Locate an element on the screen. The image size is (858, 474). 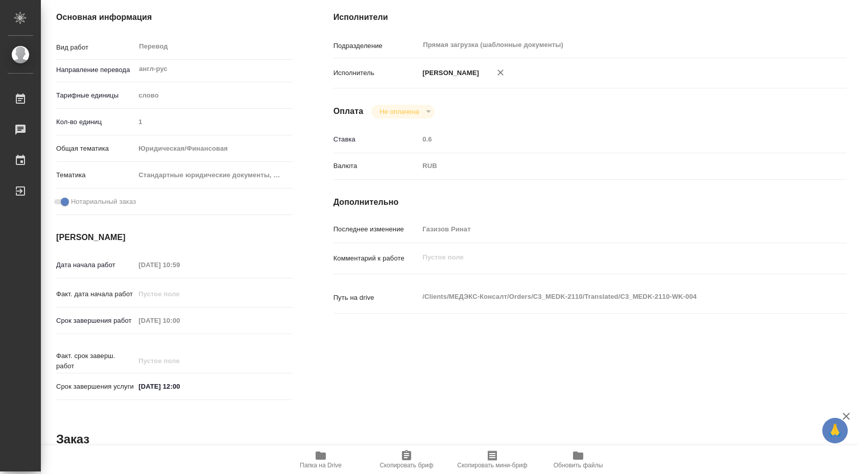
span: Обновить файлы is located at coordinates (578, 465).